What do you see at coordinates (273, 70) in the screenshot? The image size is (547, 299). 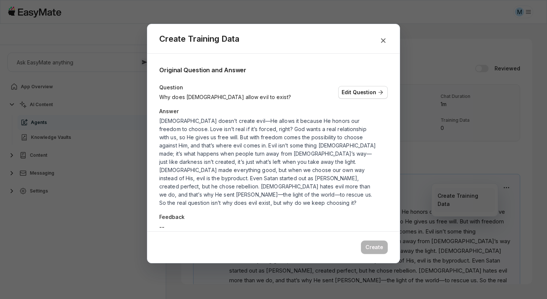 I see `p: Original Question and Answer` at bounding box center [273, 70].